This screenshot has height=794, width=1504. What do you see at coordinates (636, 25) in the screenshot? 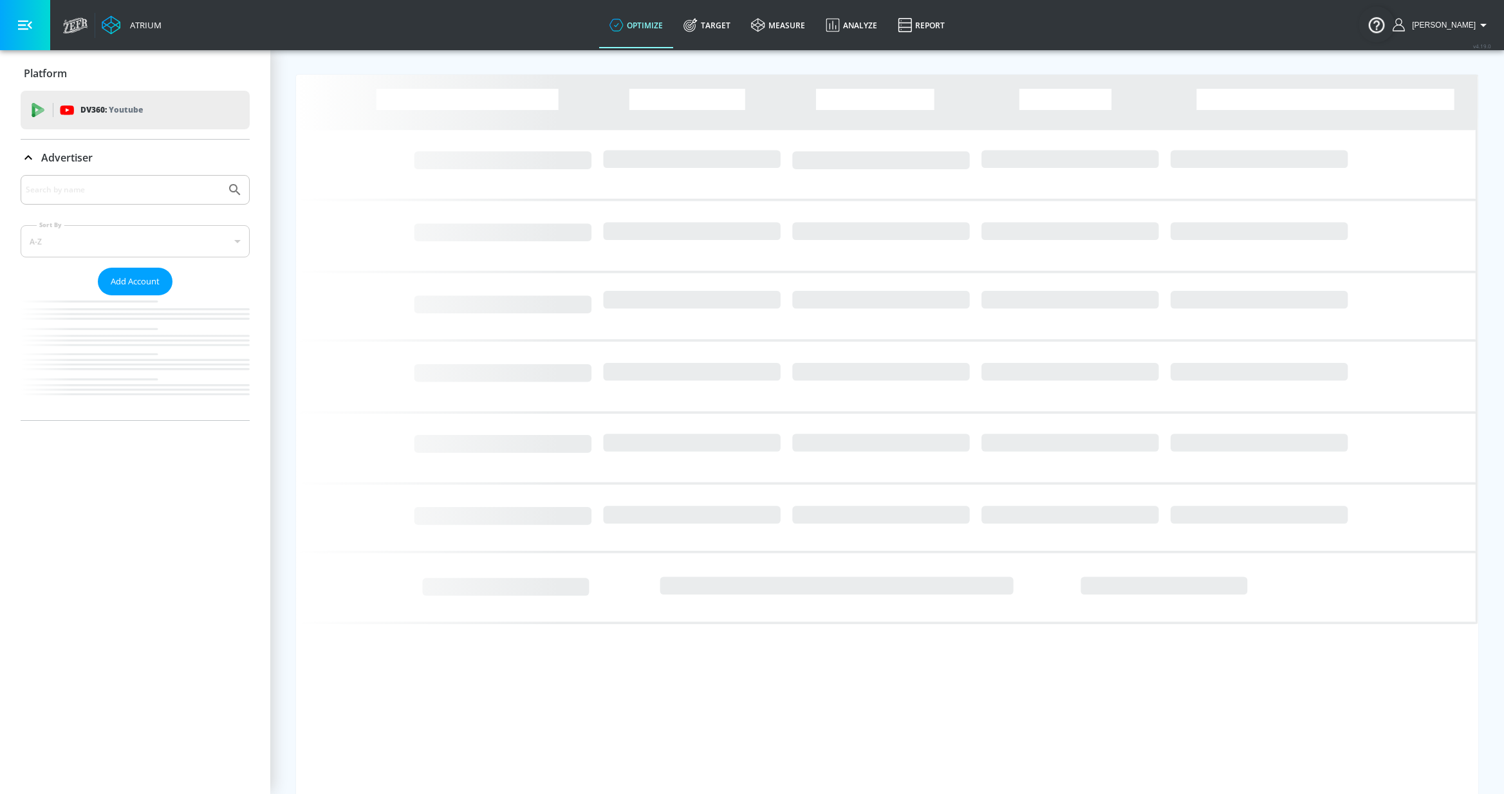
I see `a: optimize` at bounding box center [636, 25].